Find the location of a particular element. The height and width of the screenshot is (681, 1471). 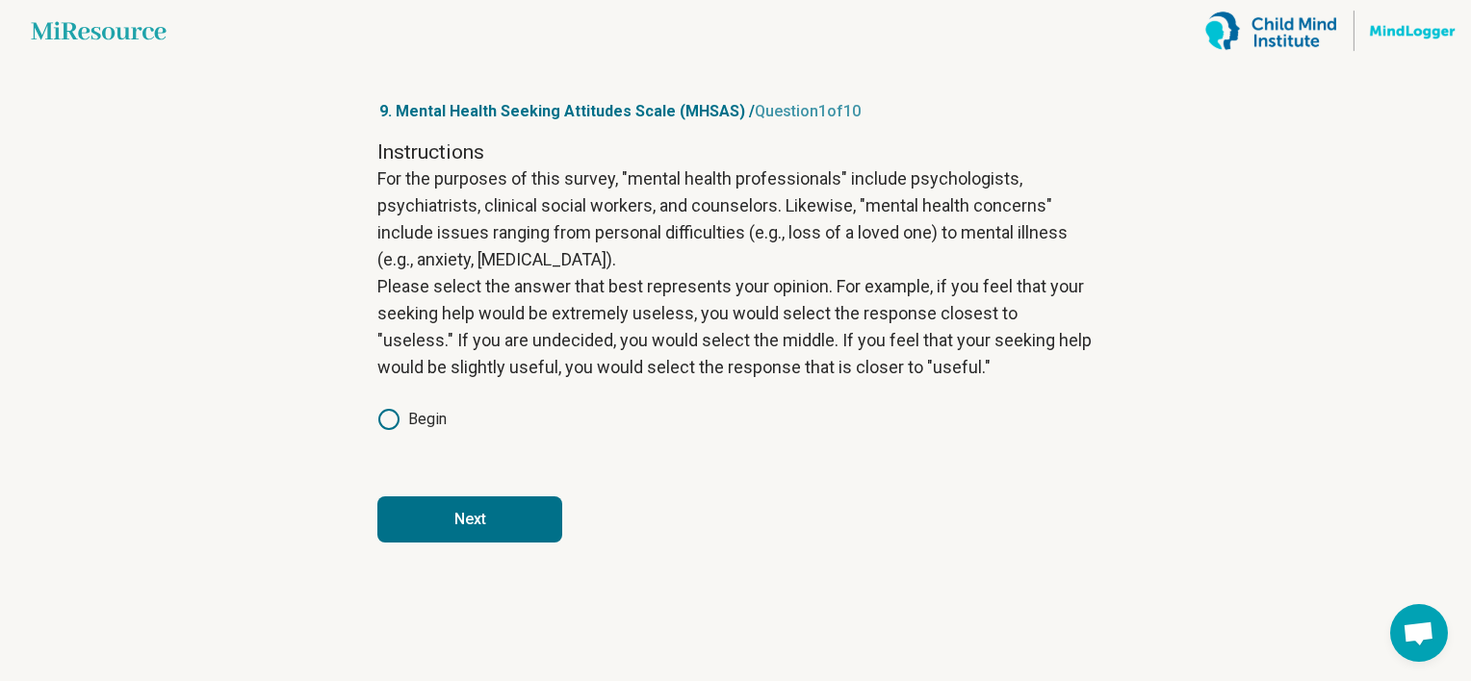

span: Question 1 of 10 is located at coordinates (808, 111).